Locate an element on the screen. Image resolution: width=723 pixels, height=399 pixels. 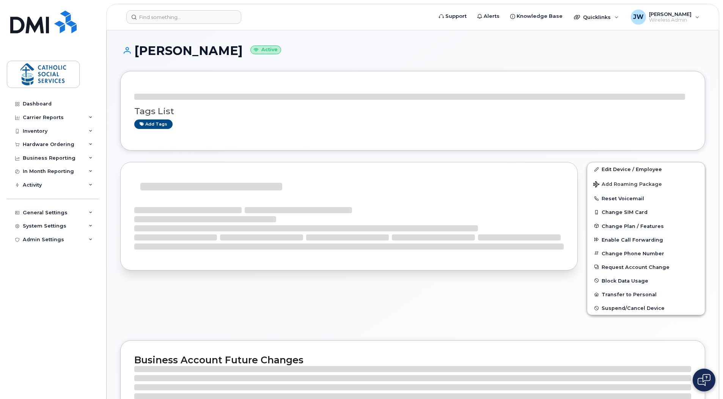
button: Block Data Usage is located at coordinates (646, 281).